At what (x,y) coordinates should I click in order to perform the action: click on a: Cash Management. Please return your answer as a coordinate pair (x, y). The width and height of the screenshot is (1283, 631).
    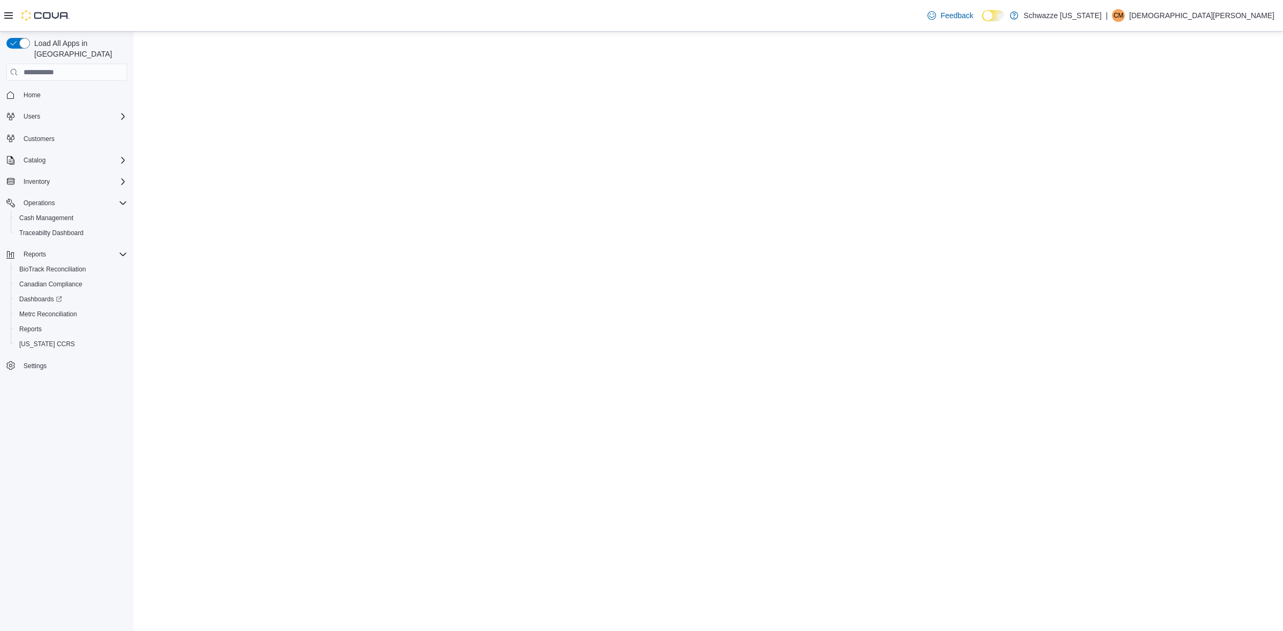
    Looking at the image, I should click on (46, 218).